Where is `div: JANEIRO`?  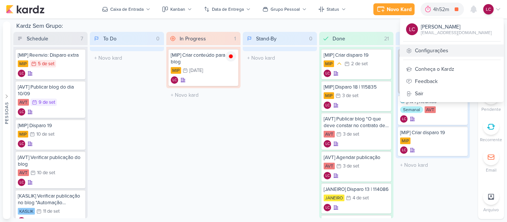 div: JANEIRO is located at coordinates (334, 198).